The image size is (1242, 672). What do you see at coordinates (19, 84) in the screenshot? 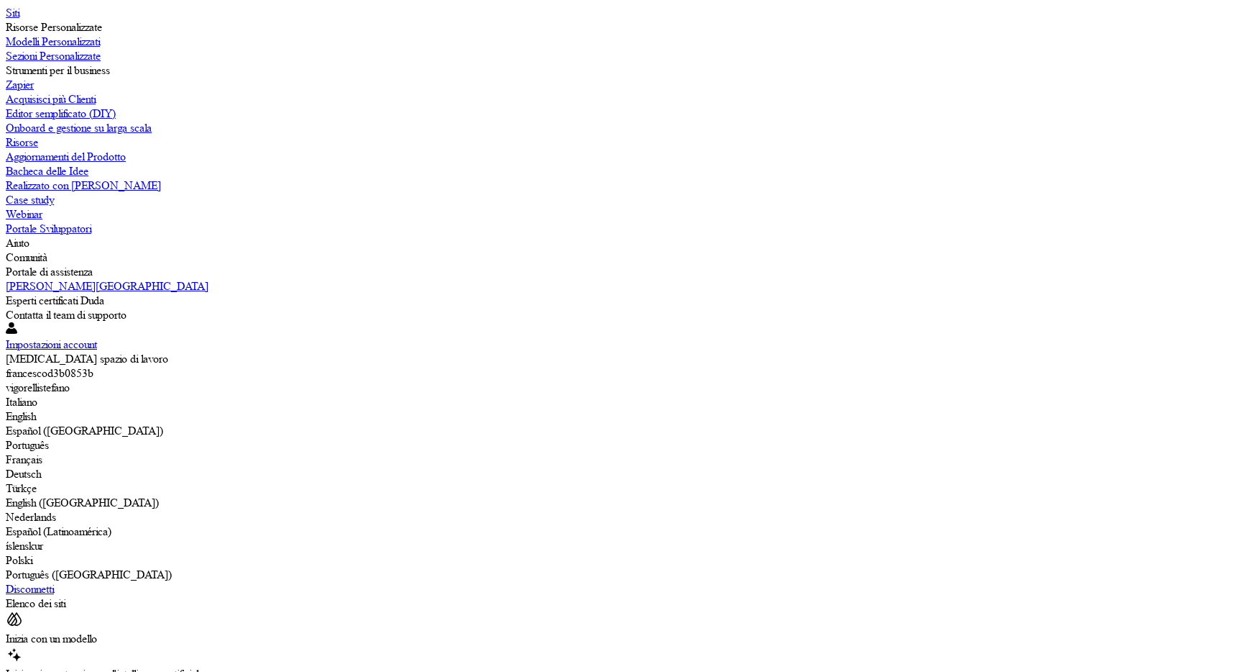
I see `label: Zapier` at bounding box center [19, 84].